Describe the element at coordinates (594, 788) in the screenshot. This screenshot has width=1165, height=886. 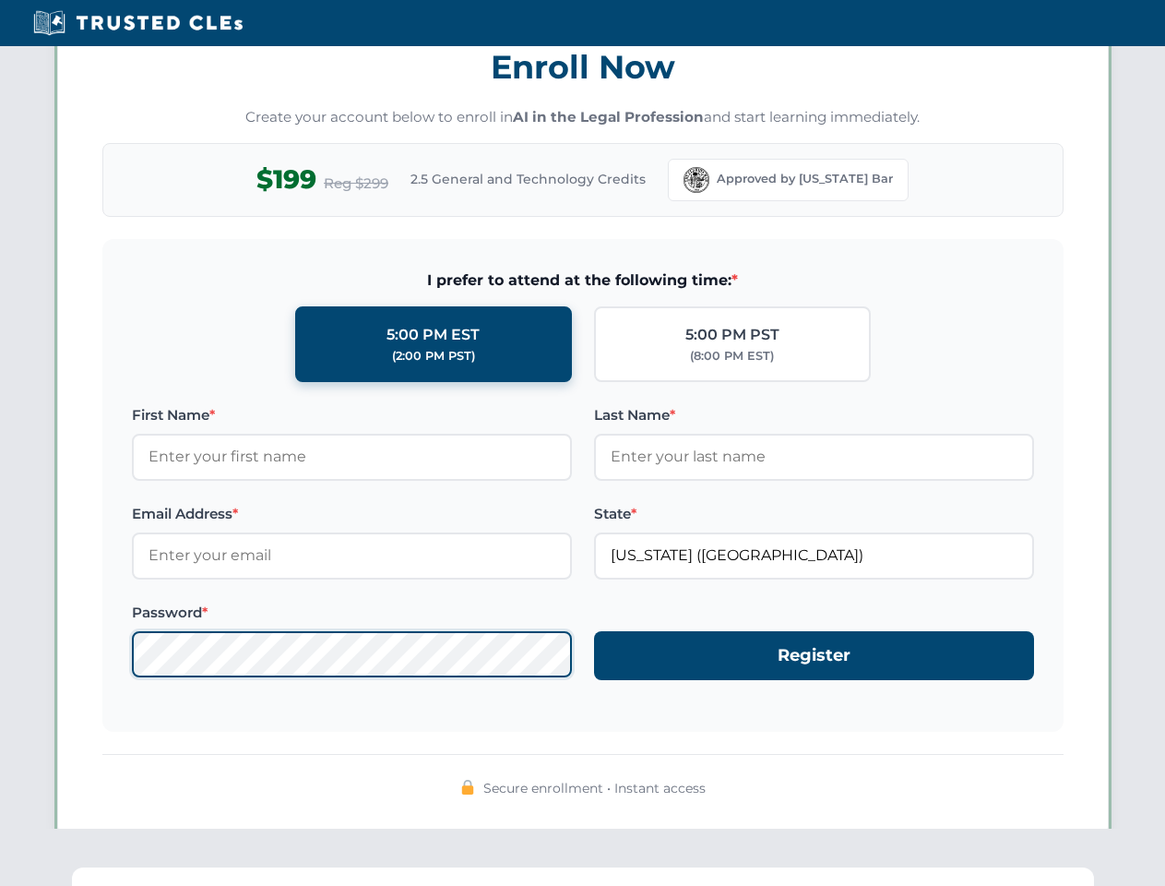
I see `span: Secure enrollment • Instant access` at that location.